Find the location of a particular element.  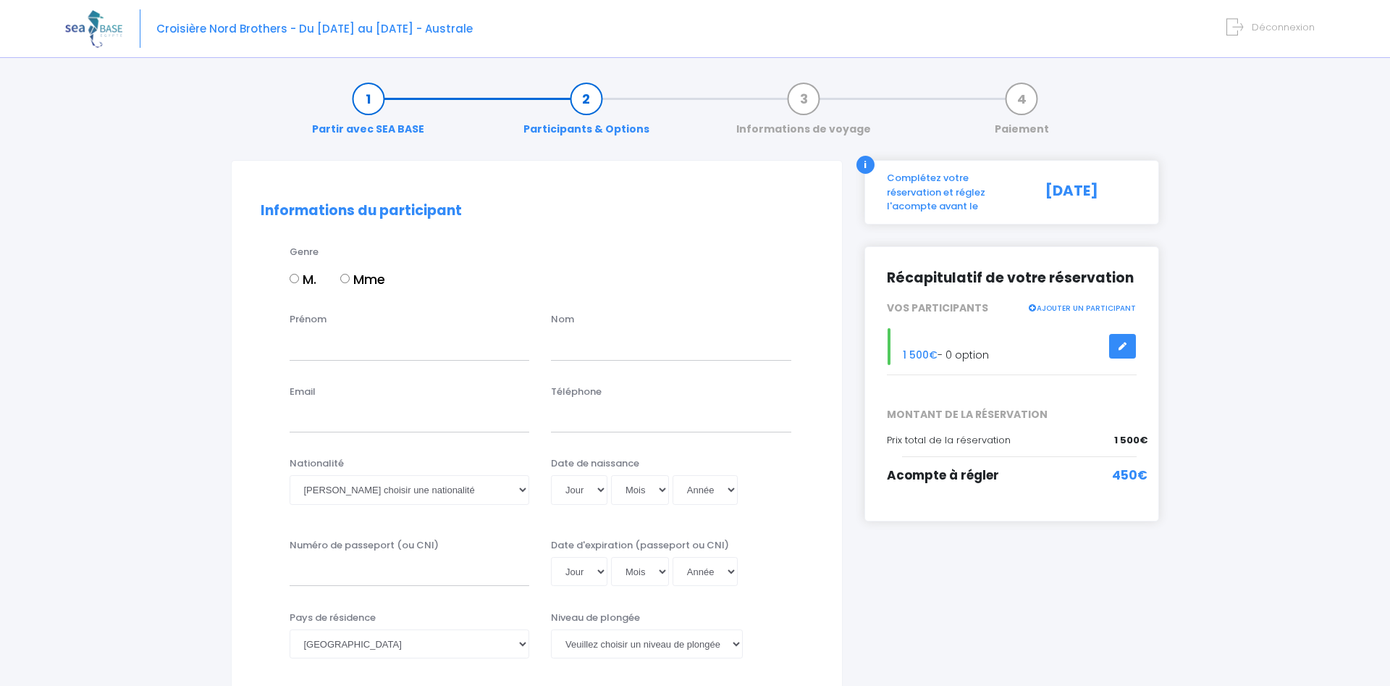

input: M. is located at coordinates (294, 278).